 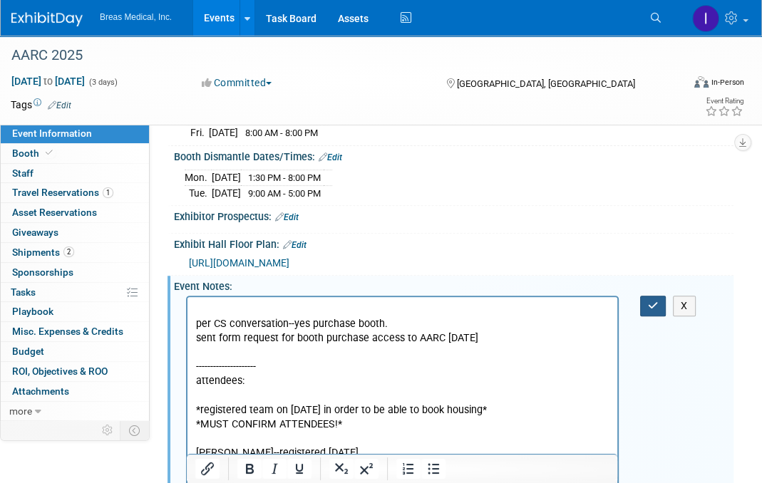 What do you see at coordinates (299, 469) in the screenshot?
I see `button: Underline` at bounding box center [299, 469].